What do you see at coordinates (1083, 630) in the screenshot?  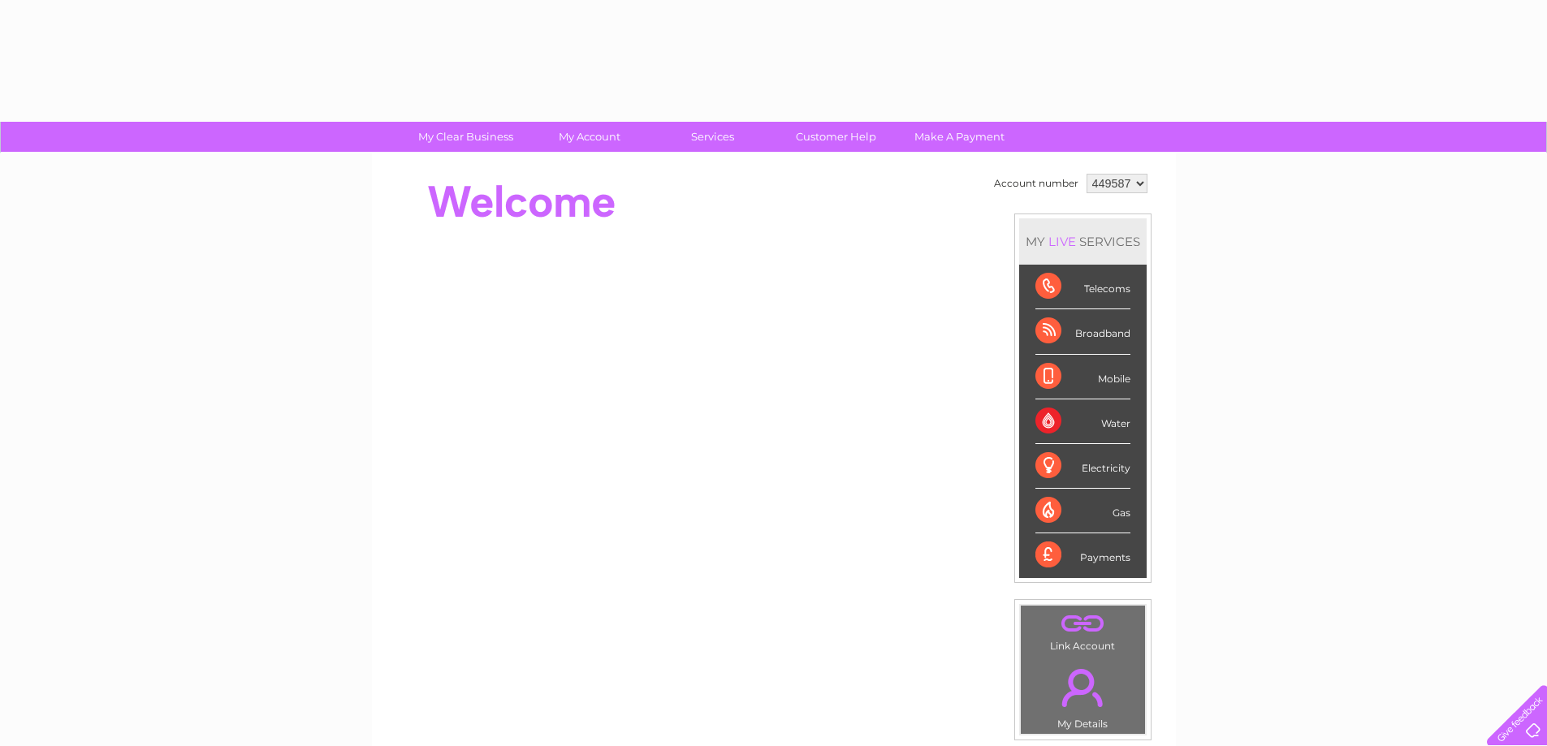 I see `td: Link Account` at bounding box center [1083, 630].